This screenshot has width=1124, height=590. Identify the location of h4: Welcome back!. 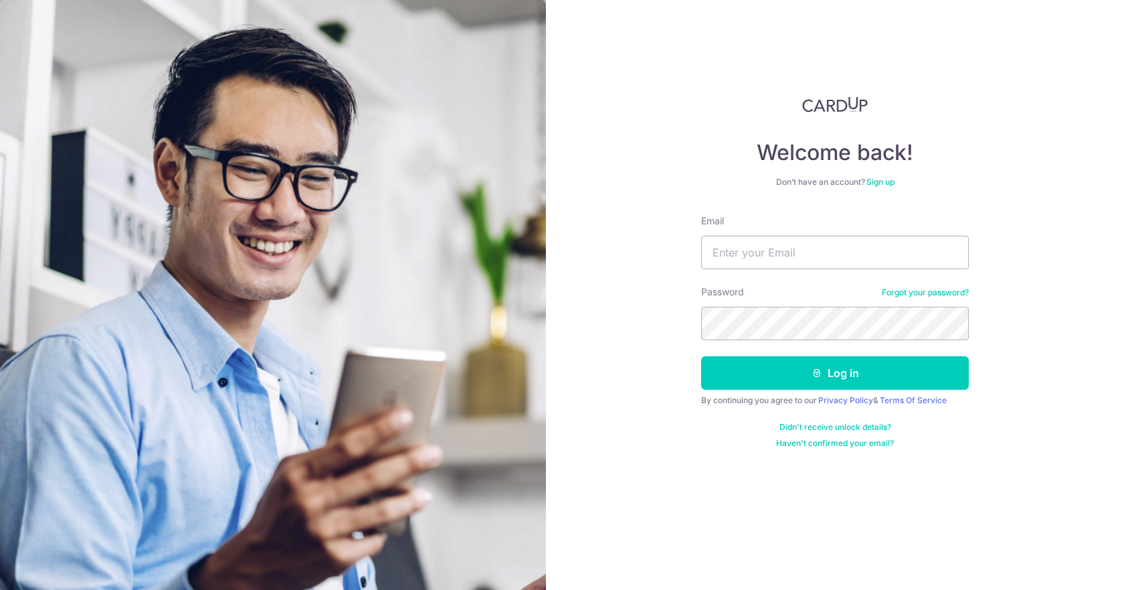
(835, 153).